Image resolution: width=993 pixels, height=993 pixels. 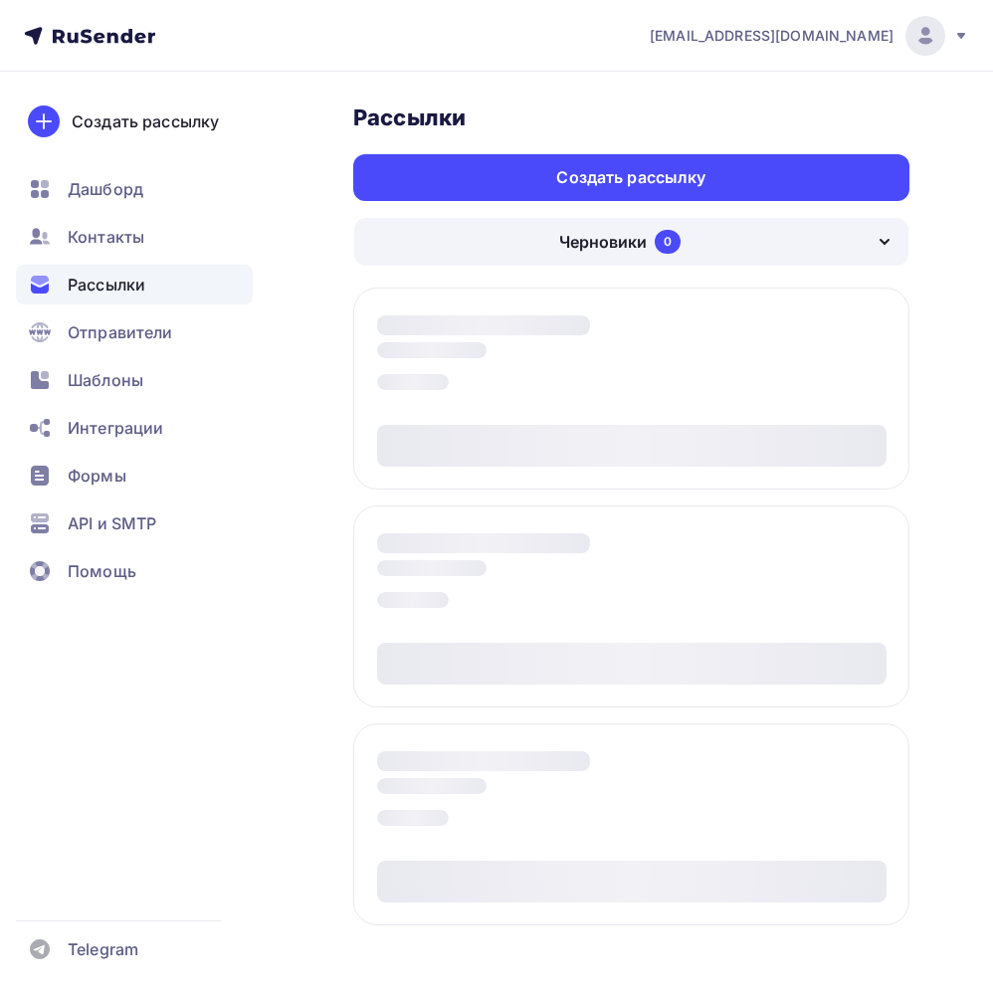 What do you see at coordinates (134, 476) in the screenshot?
I see `a: Формы` at bounding box center [134, 476].